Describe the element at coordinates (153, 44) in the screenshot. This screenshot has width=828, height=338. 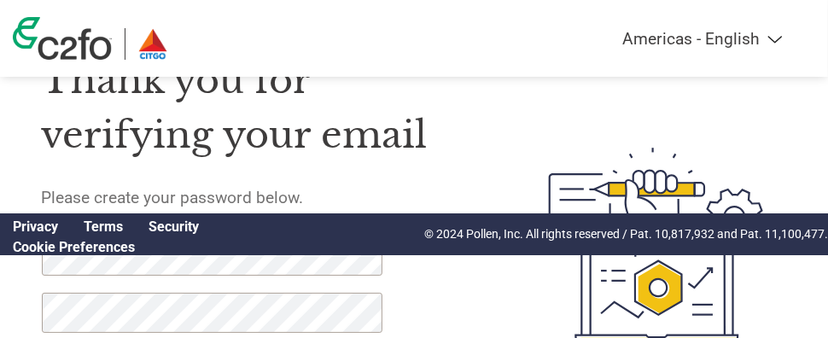
I see `img: CITGO` at that location.